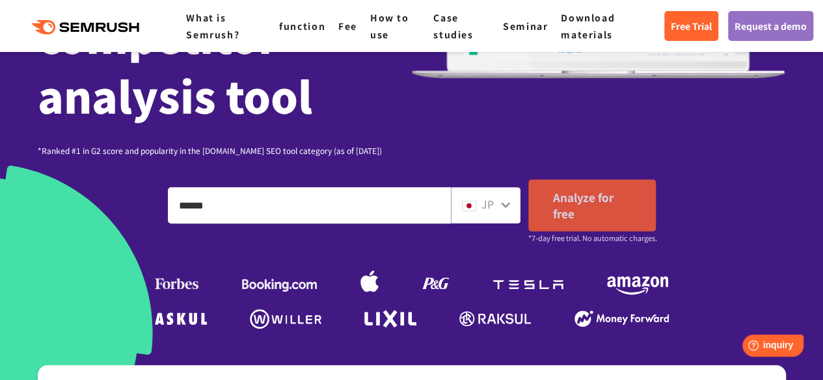 This screenshot has height=380, width=823. What do you see at coordinates (592, 238) in the screenshot?
I see `font: *7-day free trial. No automatic charges.` at bounding box center [592, 238].